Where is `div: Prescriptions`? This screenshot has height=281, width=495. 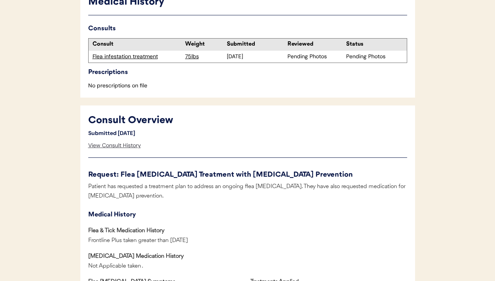 div: Prescriptions is located at coordinates (247, 72).